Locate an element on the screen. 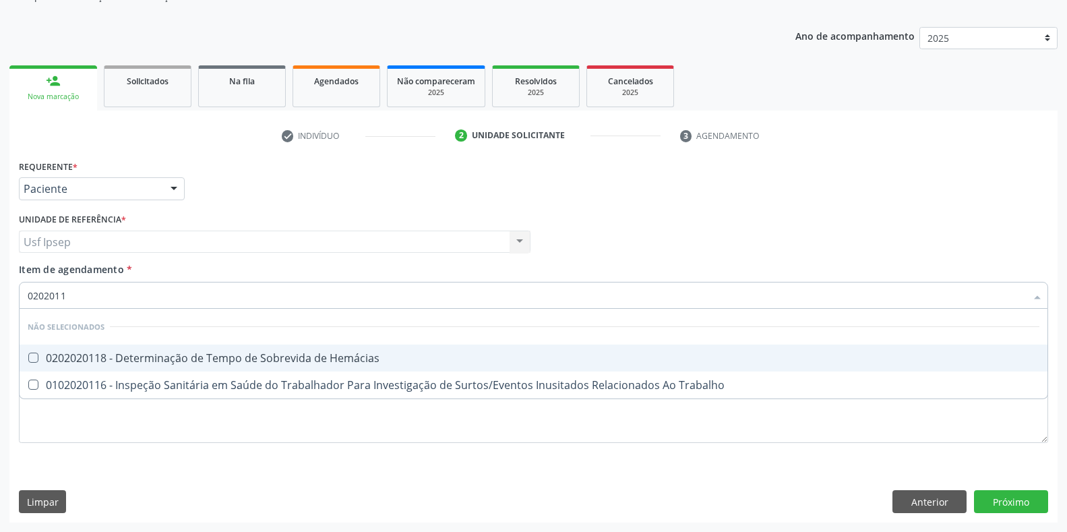 This screenshot has width=1067, height=532. span: Cancelados is located at coordinates (630, 81).